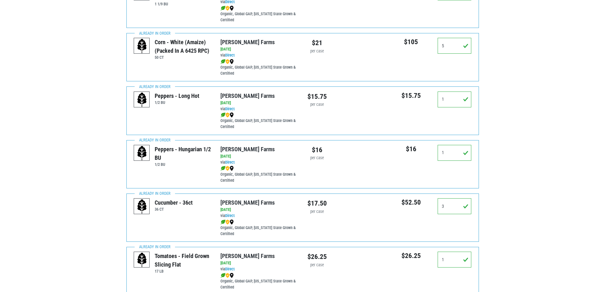  Describe the element at coordinates (174, 209) in the screenshot. I see `h6: 36 CT` at that location.